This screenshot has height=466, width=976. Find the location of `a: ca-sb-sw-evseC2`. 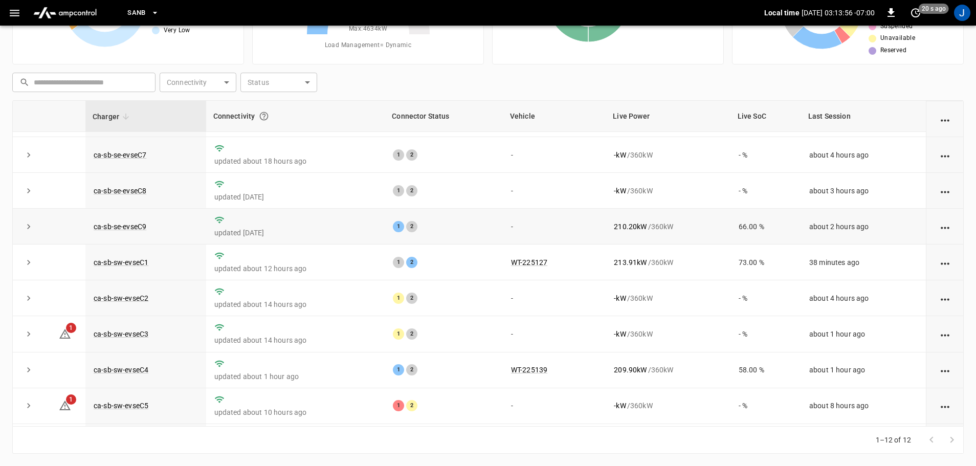

a: ca-sb-sw-evseC2 is located at coordinates (121, 298).